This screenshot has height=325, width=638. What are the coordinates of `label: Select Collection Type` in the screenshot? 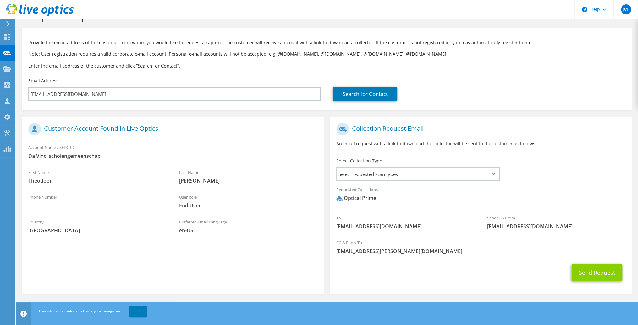 It's located at (359, 161).